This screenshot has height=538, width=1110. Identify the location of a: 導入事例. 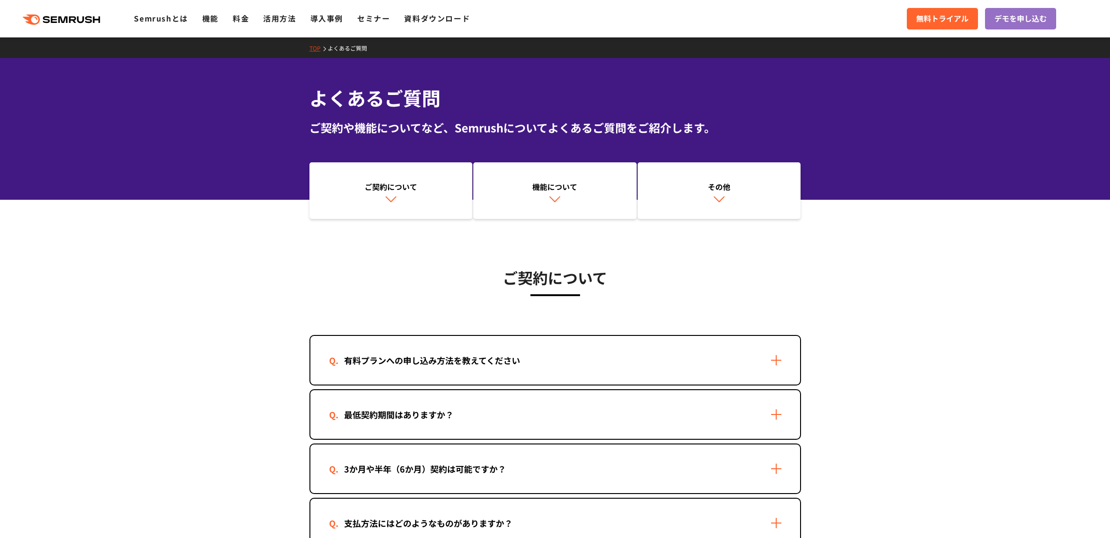
(327, 18).